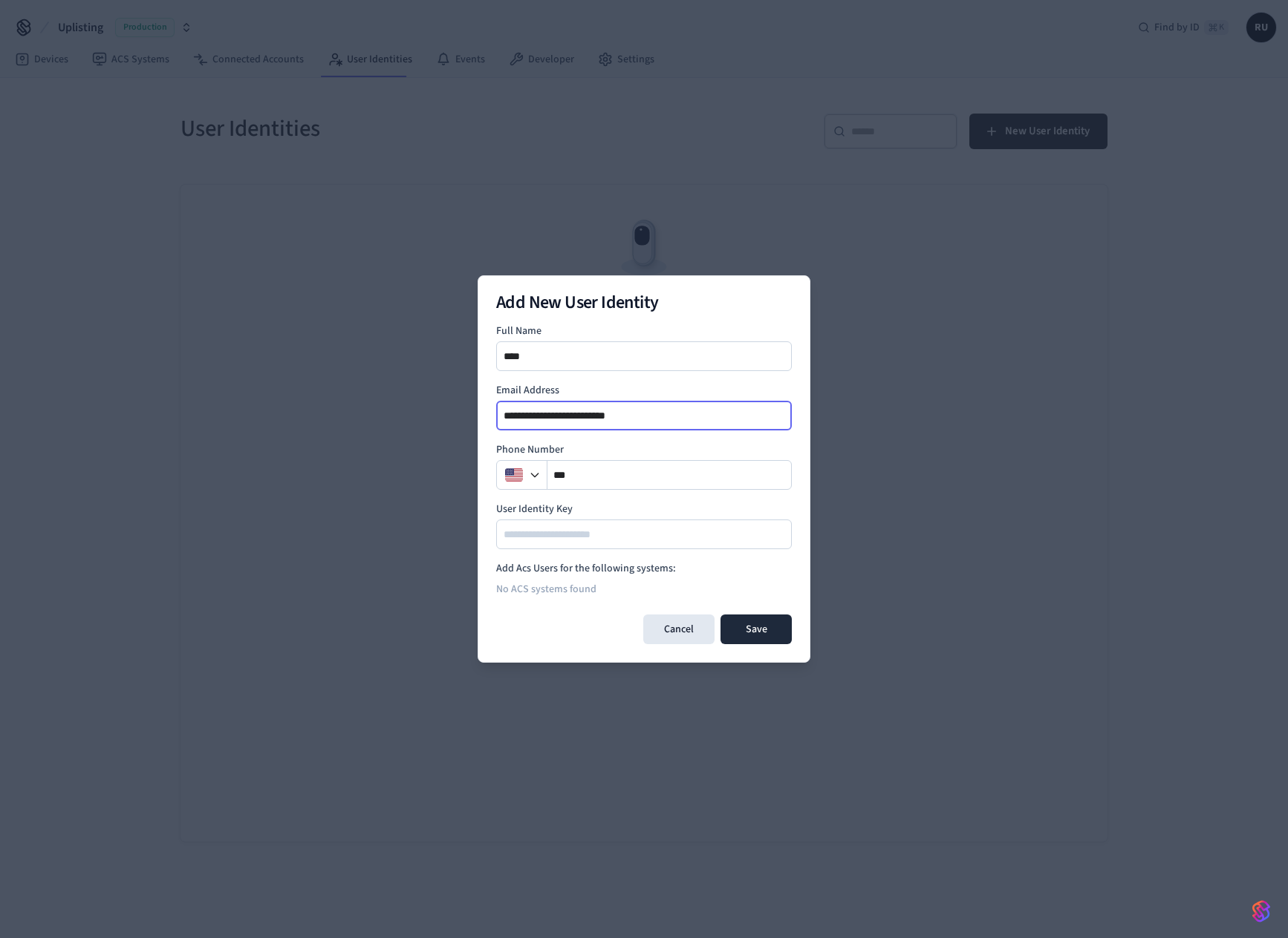 The image size is (1288, 938). What do you see at coordinates (678, 629) in the screenshot?
I see `button: Cancel` at bounding box center [678, 629].